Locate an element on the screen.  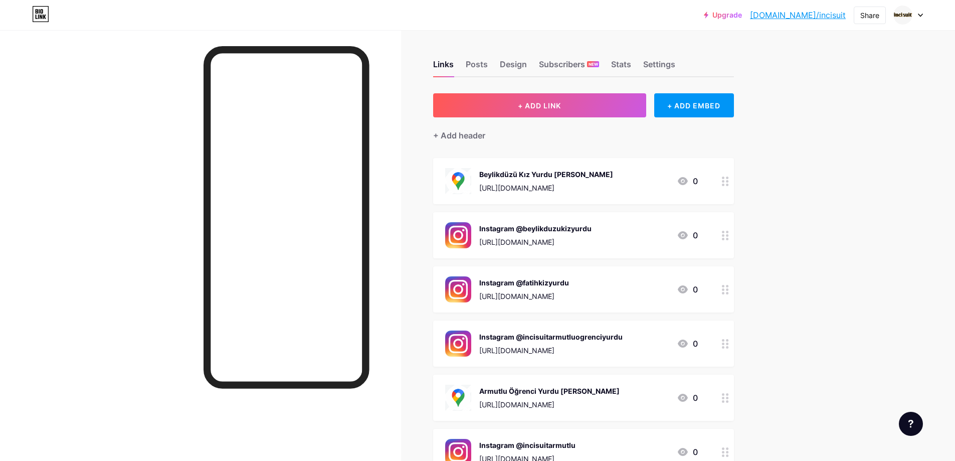
img: Instagram @beylikduzukizyurdu is located at coordinates (458, 235).